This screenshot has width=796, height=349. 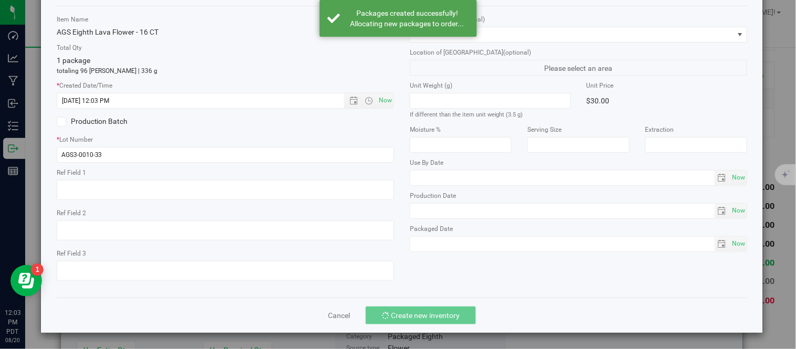 What do you see at coordinates (225, 173) in the screenshot?
I see `label: Ref Field 1` at bounding box center [225, 173].